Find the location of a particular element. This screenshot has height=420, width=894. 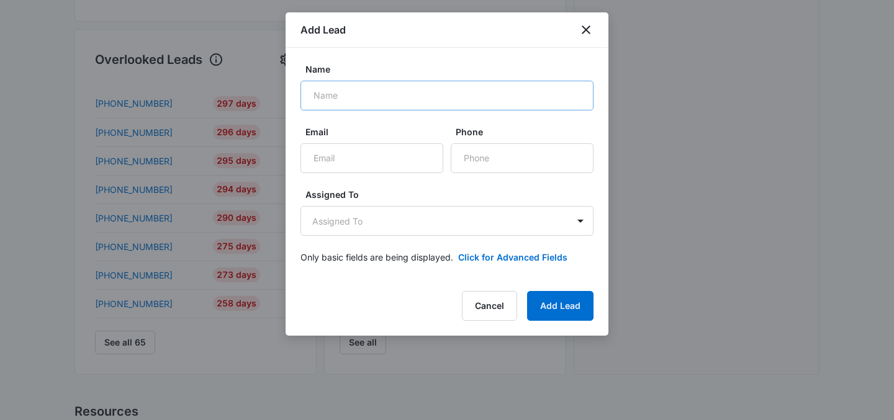

label: Assigned To is located at coordinates (452, 194).